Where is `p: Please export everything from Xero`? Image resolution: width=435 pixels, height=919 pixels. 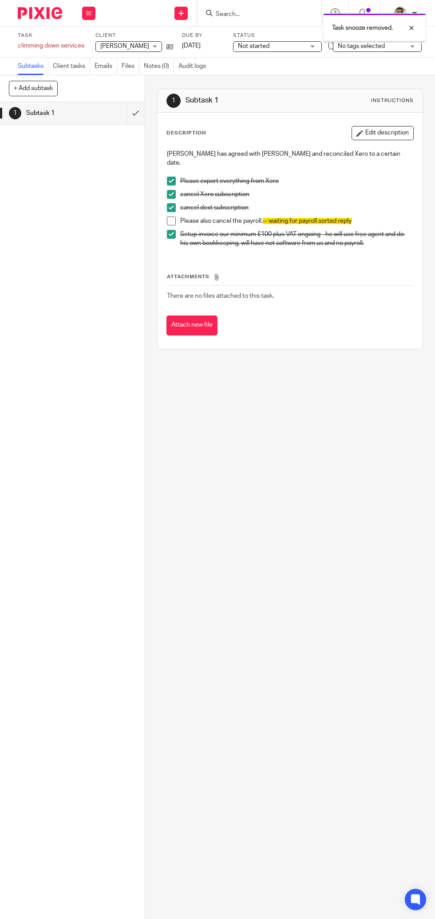 p: Please export everything from Xero is located at coordinates (296, 181).